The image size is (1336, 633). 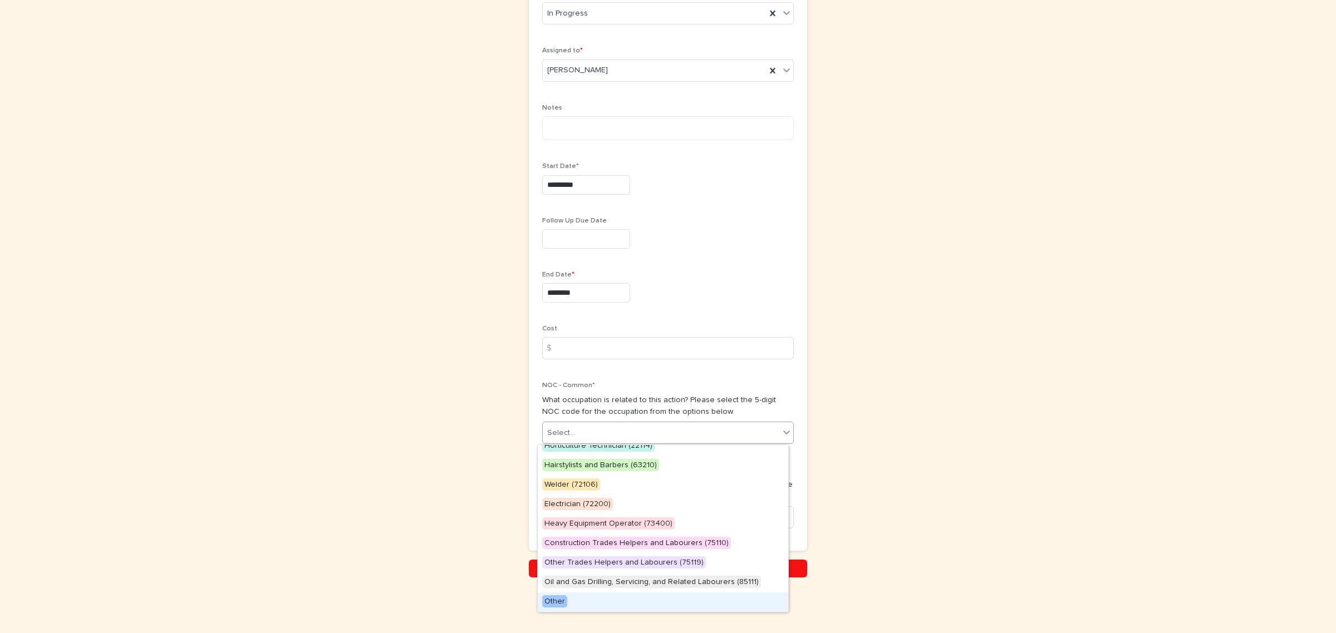 What do you see at coordinates (549, 329) in the screenshot?
I see `span: Cost` at bounding box center [549, 329].